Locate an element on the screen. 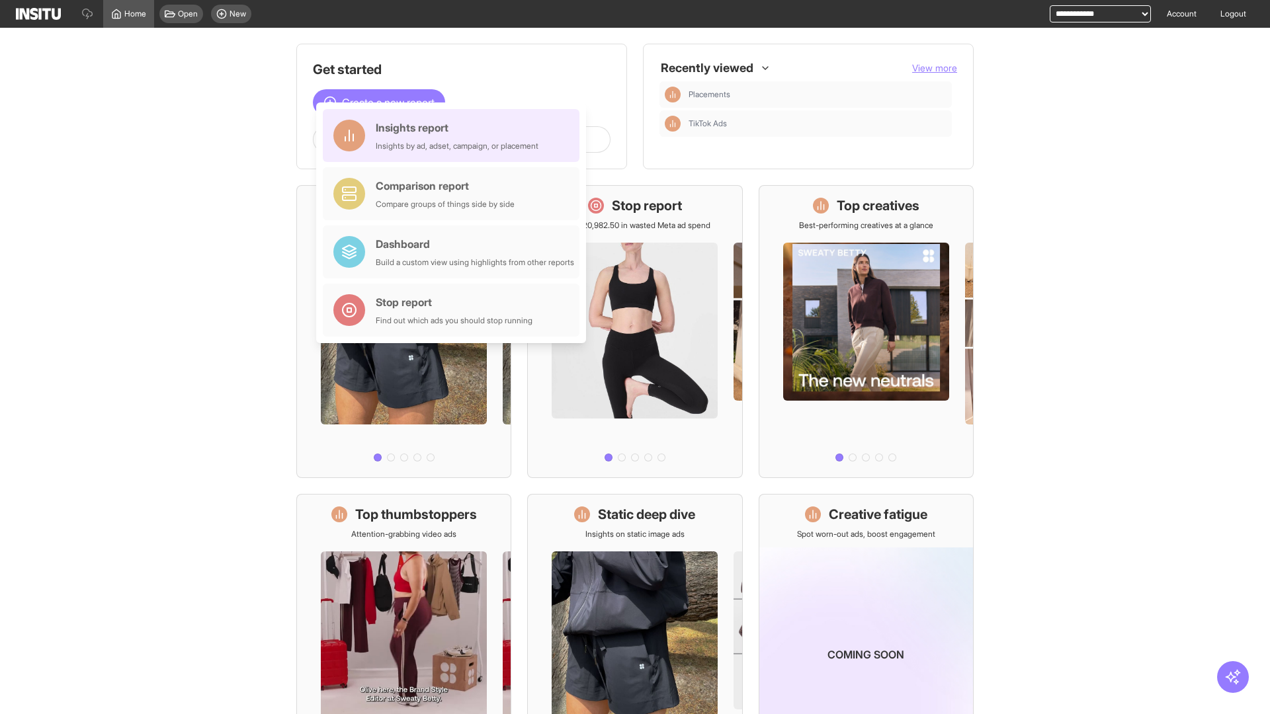  div: Comparison report is located at coordinates (445, 186).